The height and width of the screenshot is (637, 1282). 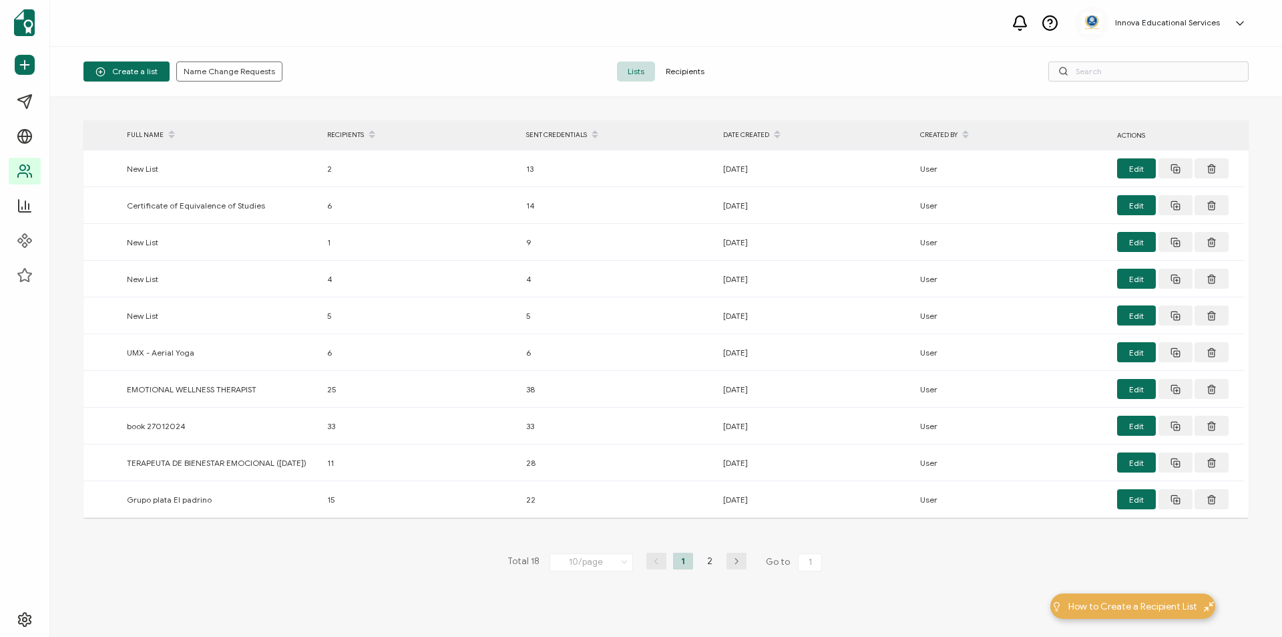 I want to click on span: Go to, so click(x=796, y=562).